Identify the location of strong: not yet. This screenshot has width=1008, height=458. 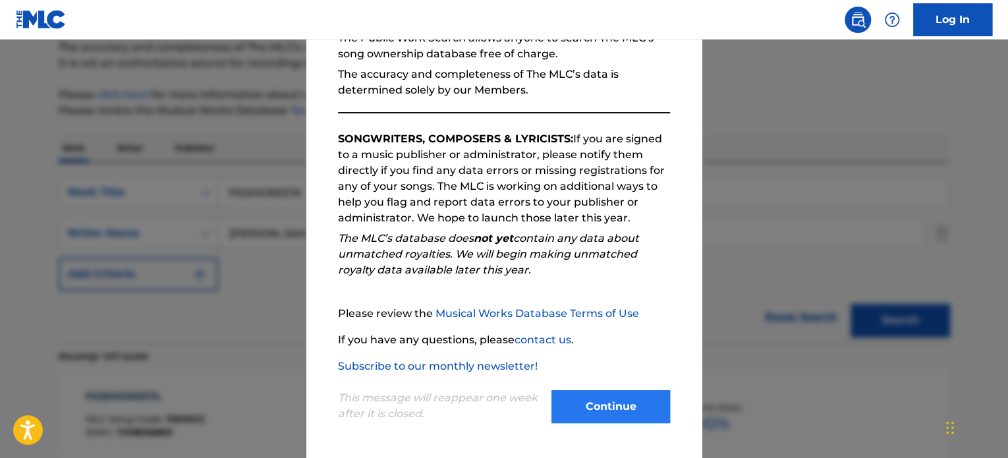
(493, 238).